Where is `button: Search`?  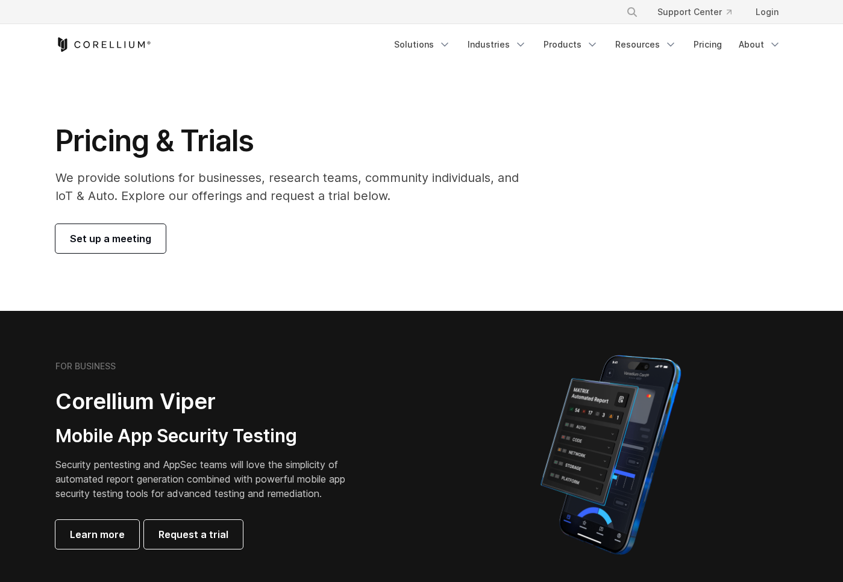 button: Search is located at coordinates (632, 12).